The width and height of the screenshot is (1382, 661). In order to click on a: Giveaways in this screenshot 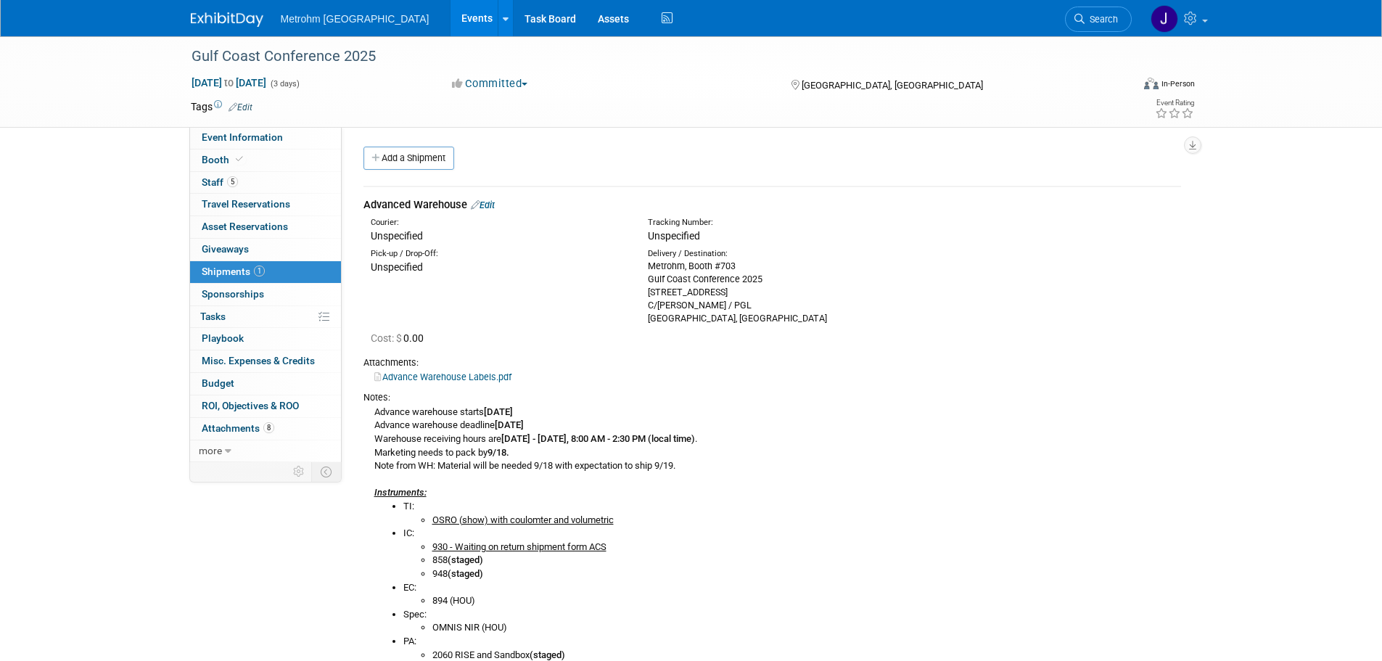, I will do `click(266, 250)`.